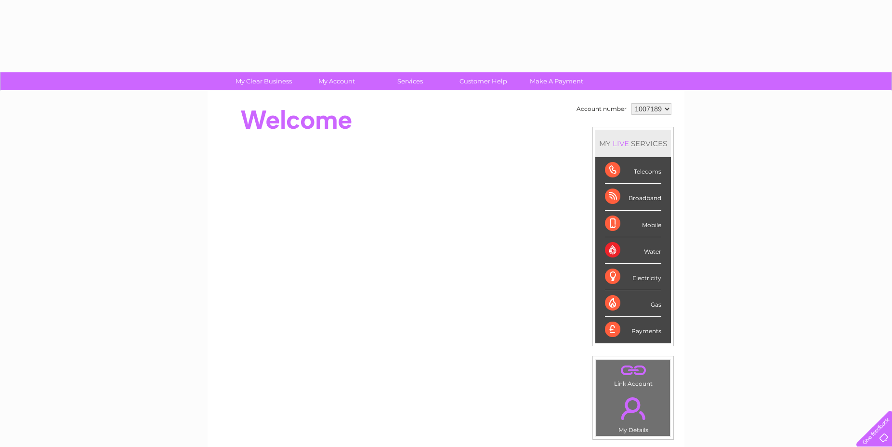  What do you see at coordinates (264, 81) in the screenshot?
I see `a: My Clear Business` at bounding box center [264, 81].